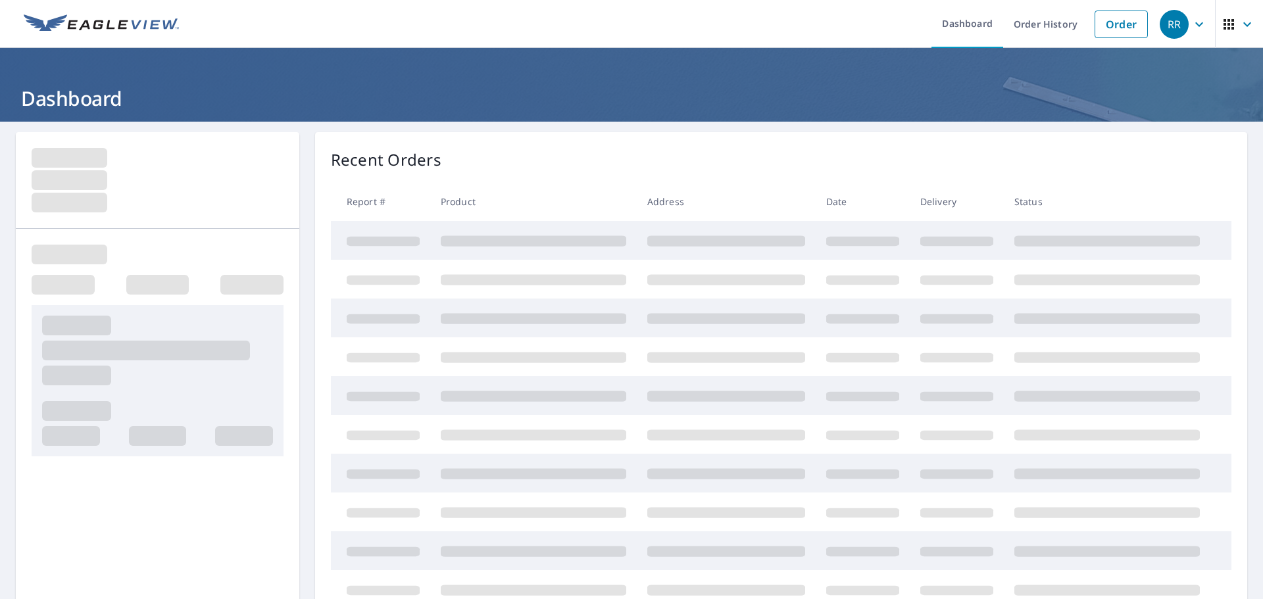 This screenshot has height=599, width=1263. What do you see at coordinates (631, 98) in the screenshot?
I see `h1: Dashboard` at bounding box center [631, 98].